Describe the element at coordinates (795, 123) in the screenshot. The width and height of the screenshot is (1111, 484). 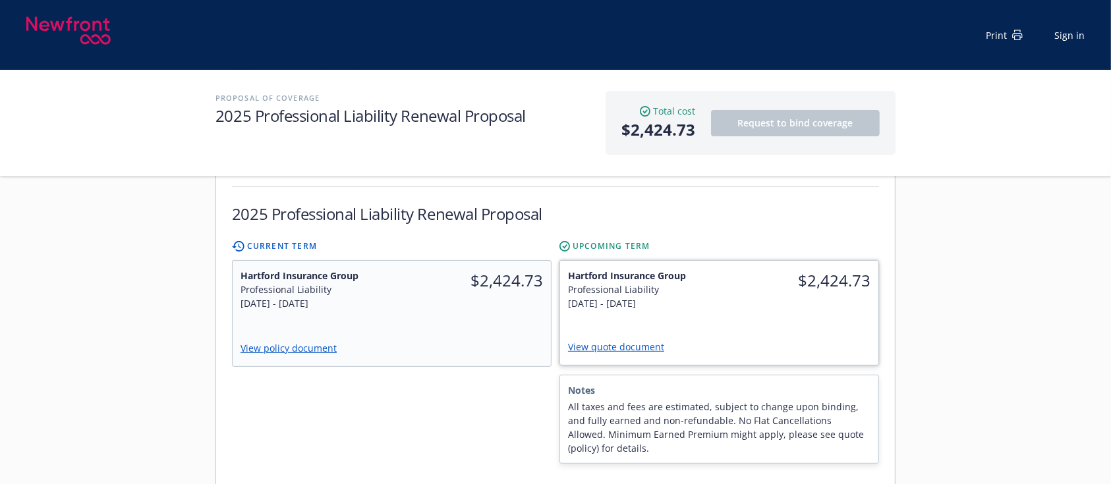
I see `button: Request to bind coverage` at that location.